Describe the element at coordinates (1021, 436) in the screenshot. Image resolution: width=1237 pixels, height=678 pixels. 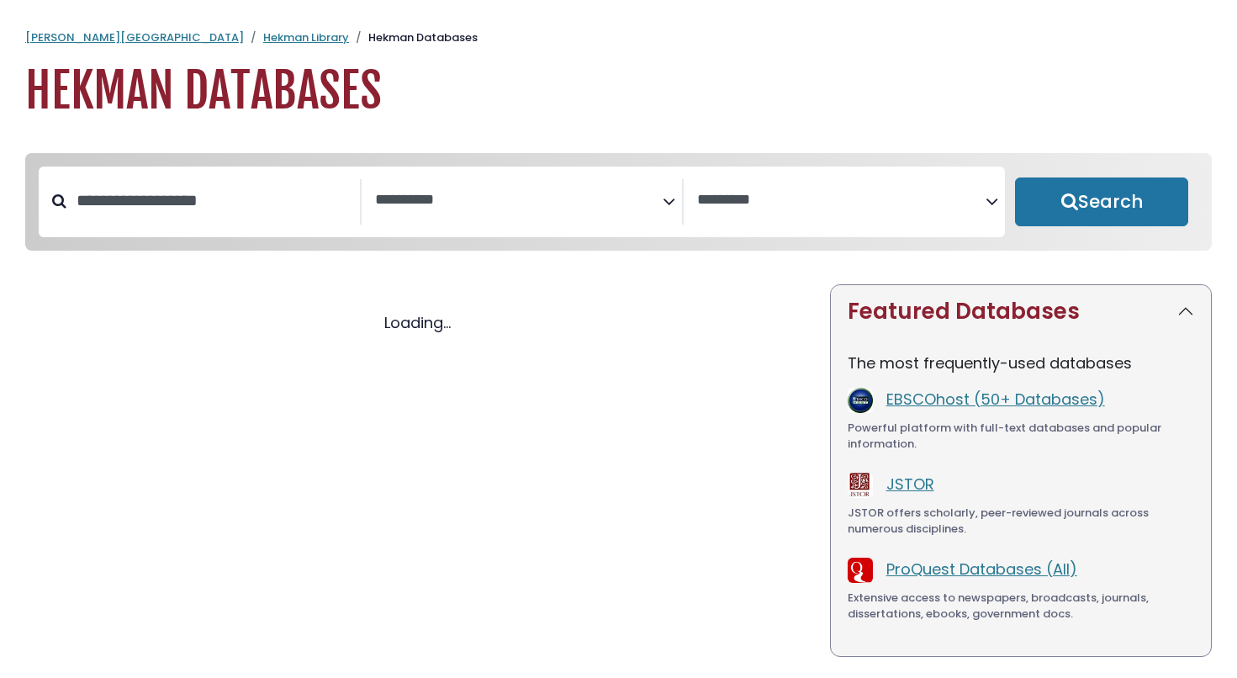
I see `div: Powerful platform with full-text databases and popular information.` at that location.